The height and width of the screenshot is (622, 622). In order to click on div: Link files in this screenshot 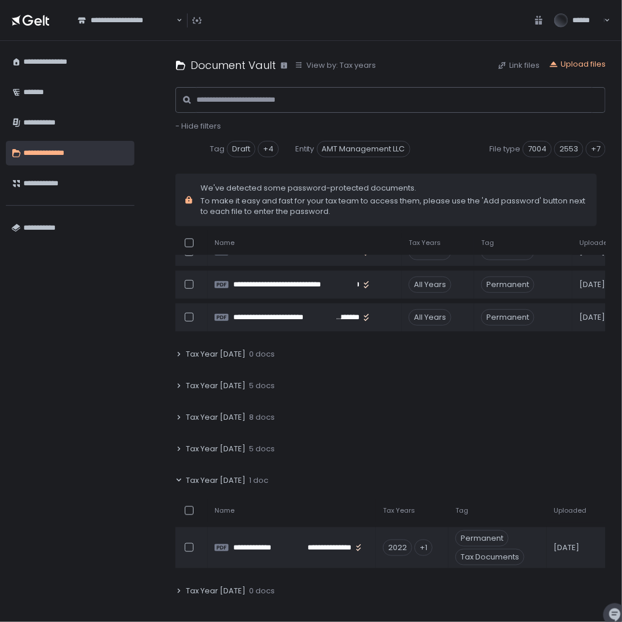, I will do `click(518, 65)`.